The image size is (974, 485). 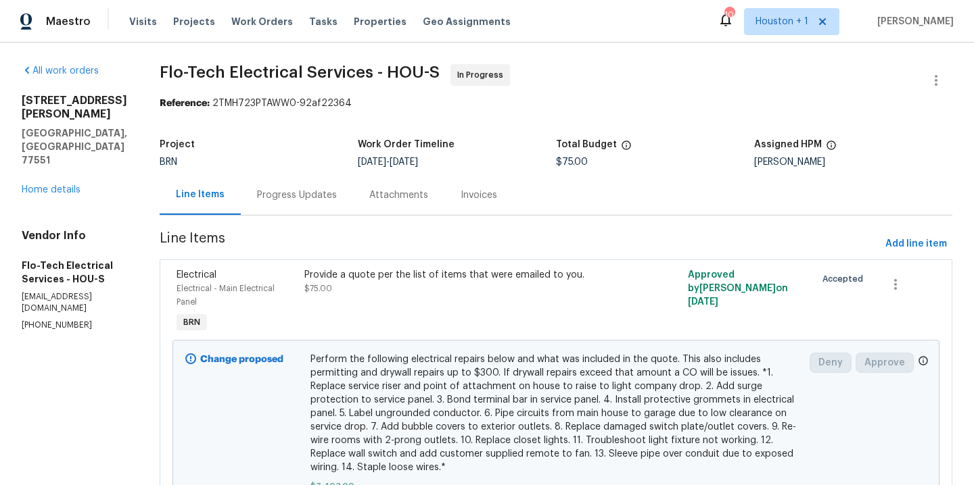 I want to click on h5: Work Order Timeline, so click(x=406, y=145).